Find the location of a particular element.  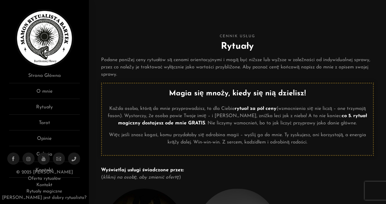

h2: Rytuały is located at coordinates (237, 46).